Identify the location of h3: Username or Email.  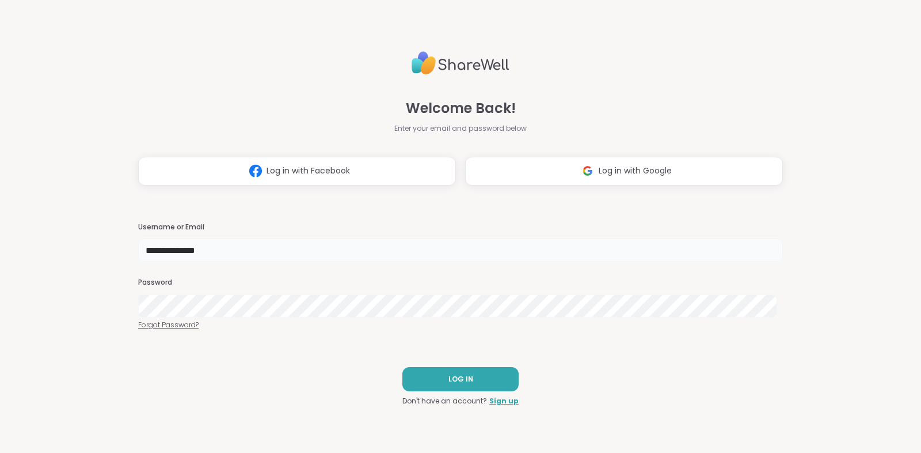
(461, 227).